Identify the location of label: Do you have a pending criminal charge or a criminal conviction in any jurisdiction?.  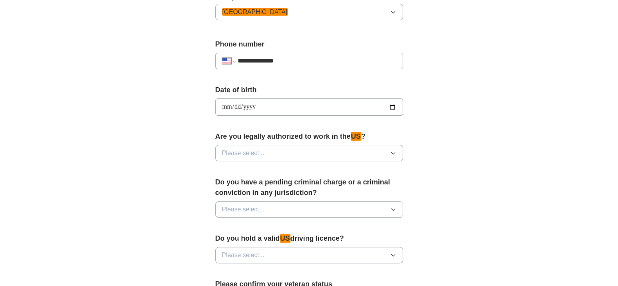
(309, 187).